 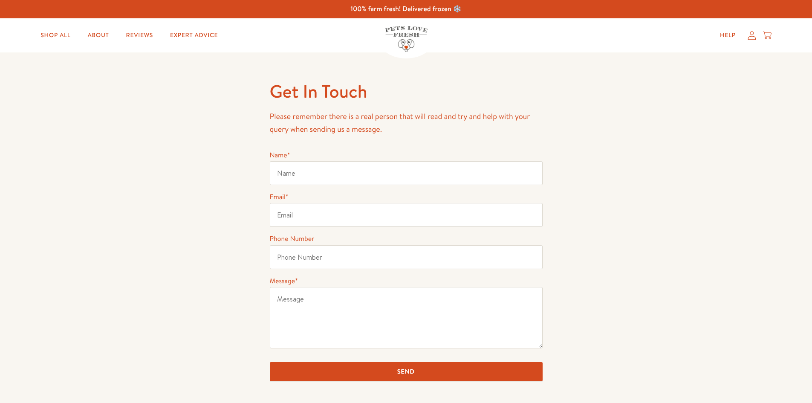 What do you see at coordinates (406, 371) in the screenshot?
I see `input: Send` at bounding box center [406, 371].